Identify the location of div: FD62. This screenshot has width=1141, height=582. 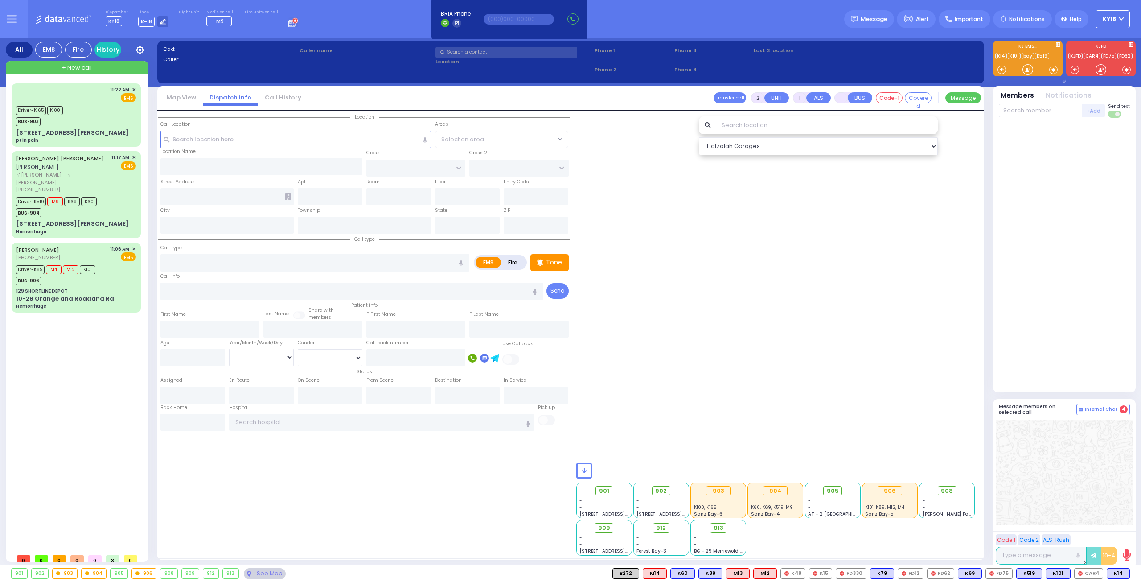
(940, 573).